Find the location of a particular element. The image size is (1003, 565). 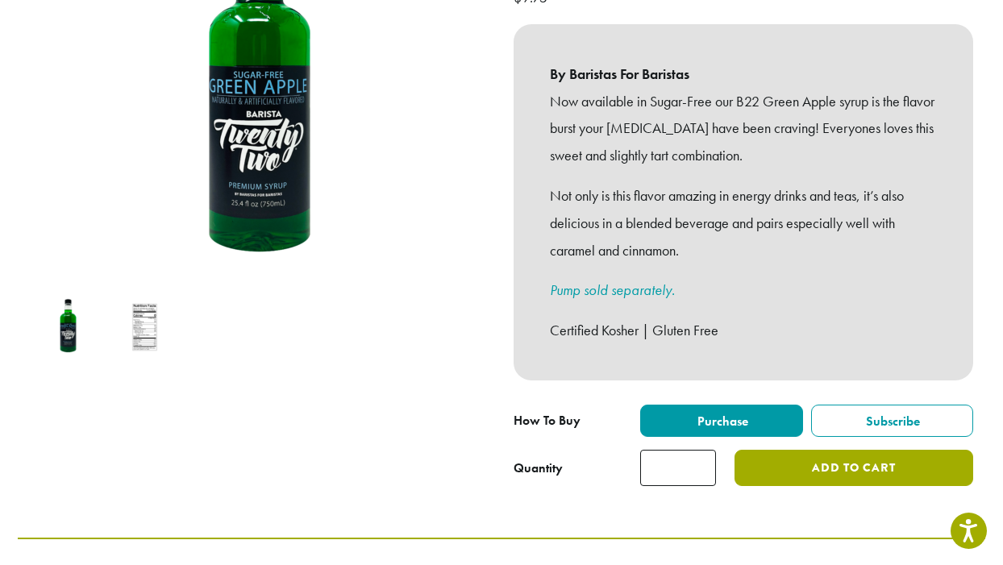

a: Pump sold separately. is located at coordinates (612, 289).